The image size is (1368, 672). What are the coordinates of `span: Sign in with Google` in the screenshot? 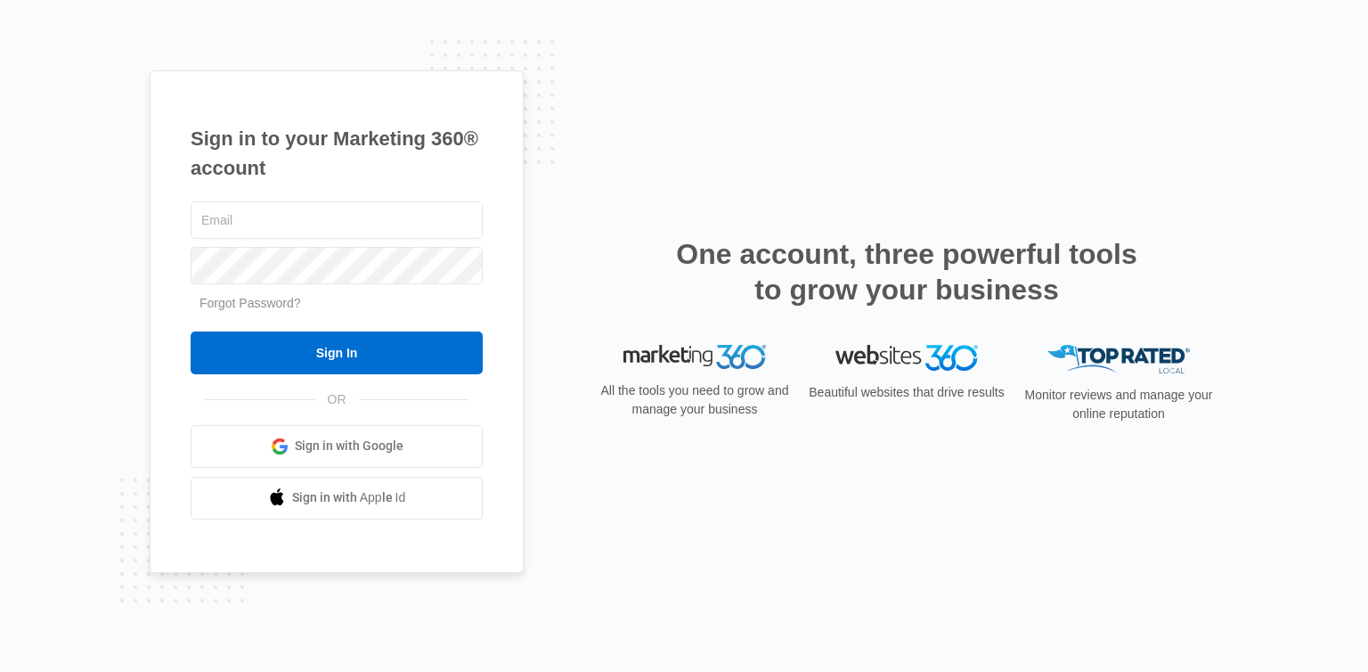 It's located at (349, 445).